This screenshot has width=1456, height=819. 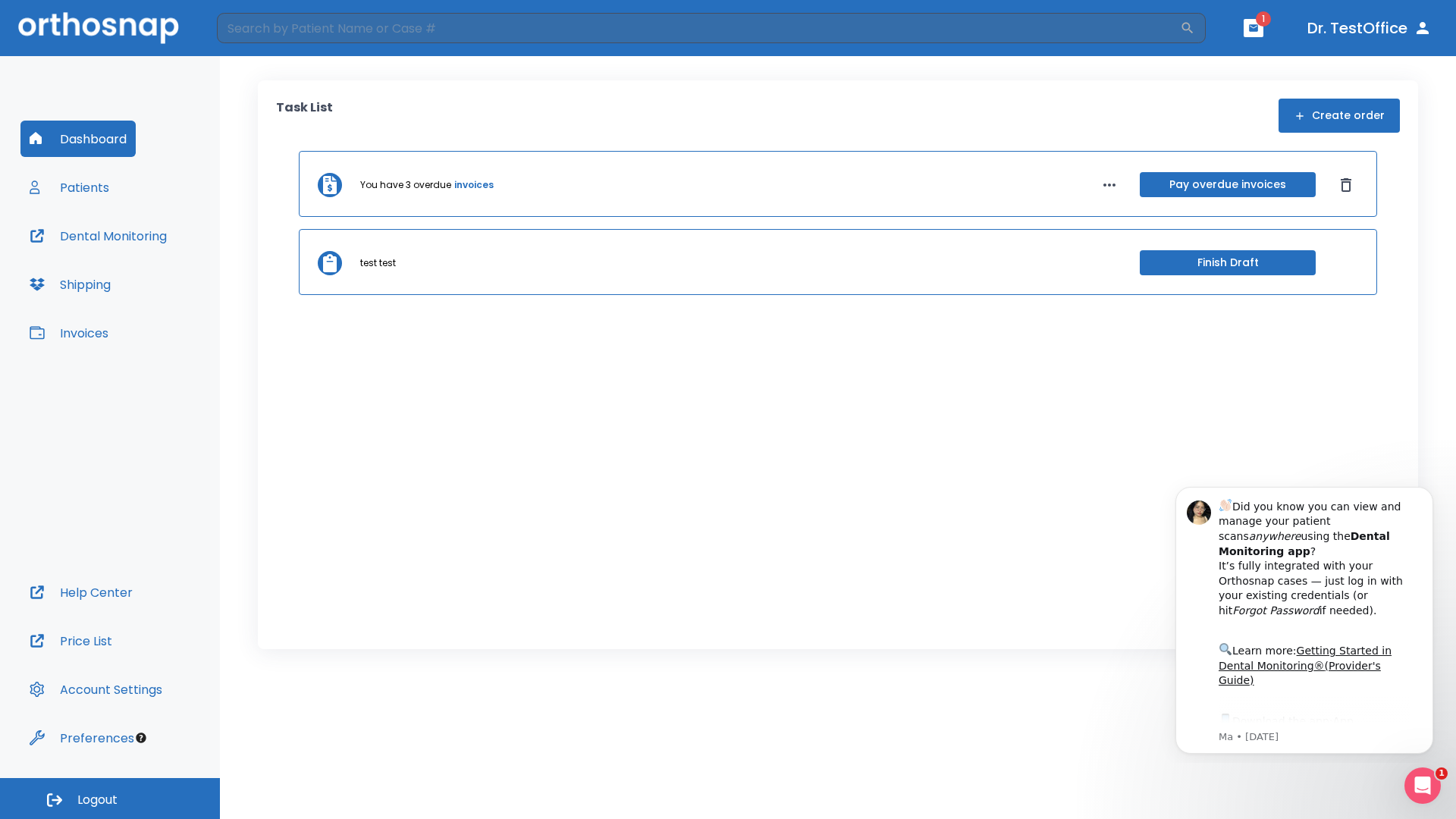 I want to click on a: invoices, so click(x=474, y=185).